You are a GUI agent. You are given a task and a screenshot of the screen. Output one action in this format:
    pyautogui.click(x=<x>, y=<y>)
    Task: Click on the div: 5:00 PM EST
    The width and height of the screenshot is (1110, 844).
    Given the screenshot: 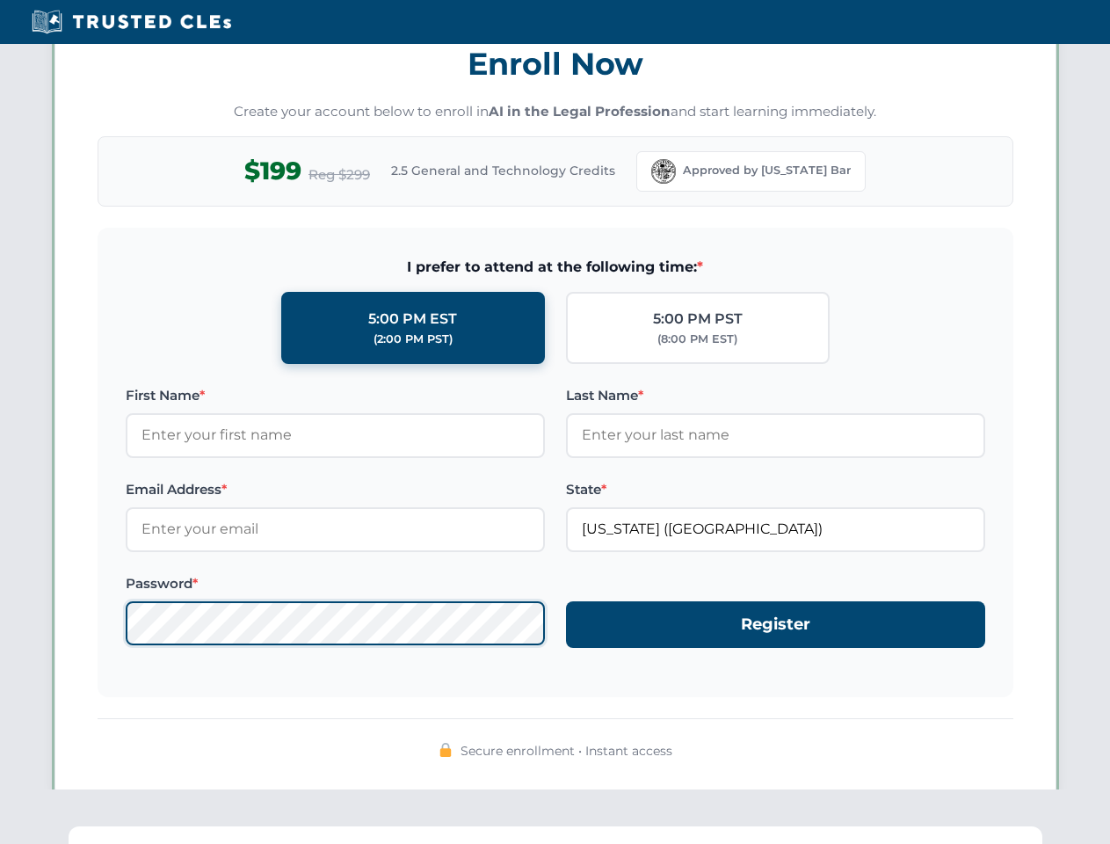 What is the action you would take?
    pyautogui.click(x=412, y=319)
    